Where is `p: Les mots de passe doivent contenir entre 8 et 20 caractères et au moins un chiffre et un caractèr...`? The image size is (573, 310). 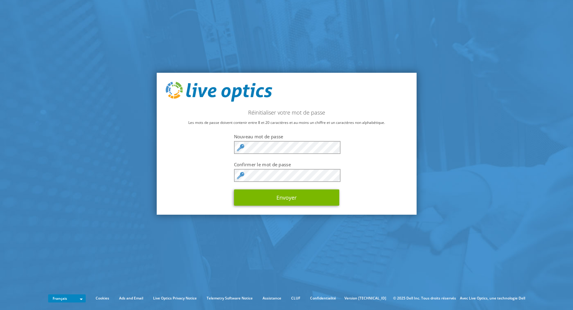 p: Les mots de passe doivent contenir entre 8 et 20 caractères et au moins un chiffre et un caractèr... is located at coordinates (287, 123).